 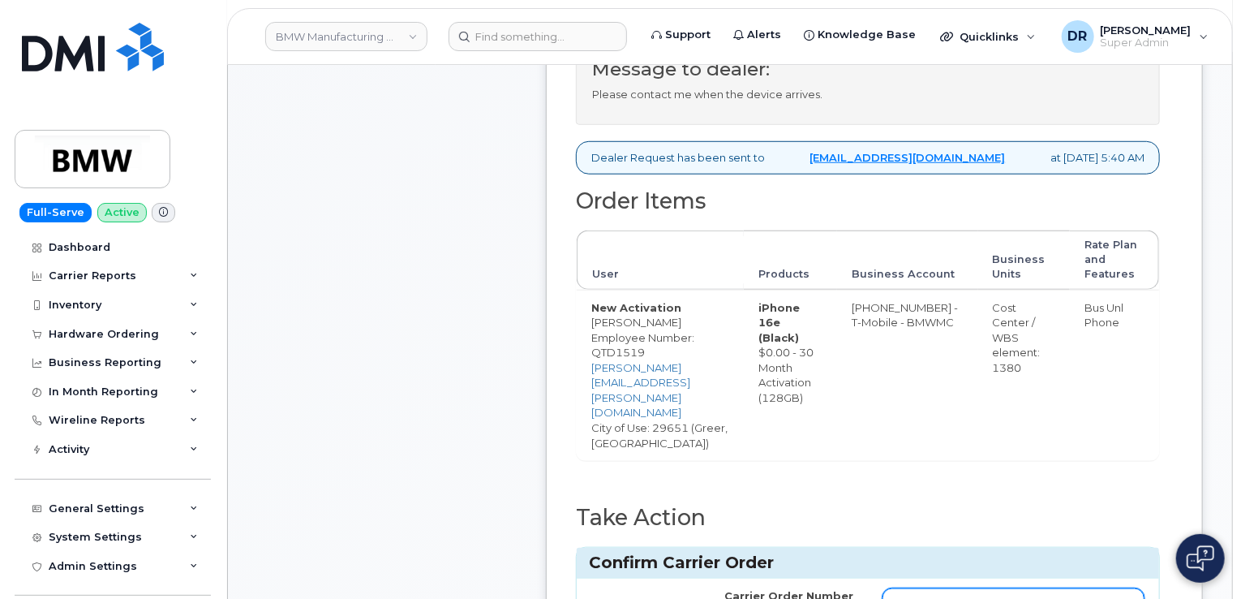 What do you see at coordinates (868, 562) in the screenshot?
I see `h3: Confirm Carrier Order` at bounding box center [868, 562].